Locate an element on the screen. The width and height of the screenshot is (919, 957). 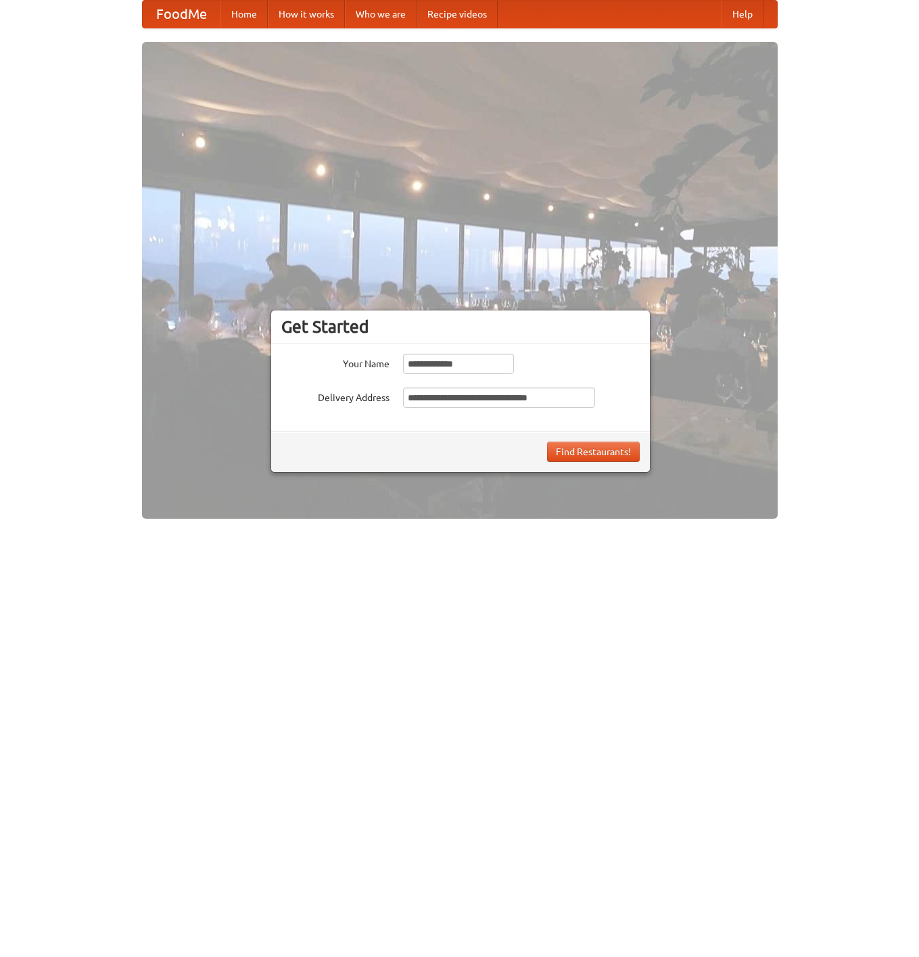
label: Delivery Address is located at coordinates (335, 396).